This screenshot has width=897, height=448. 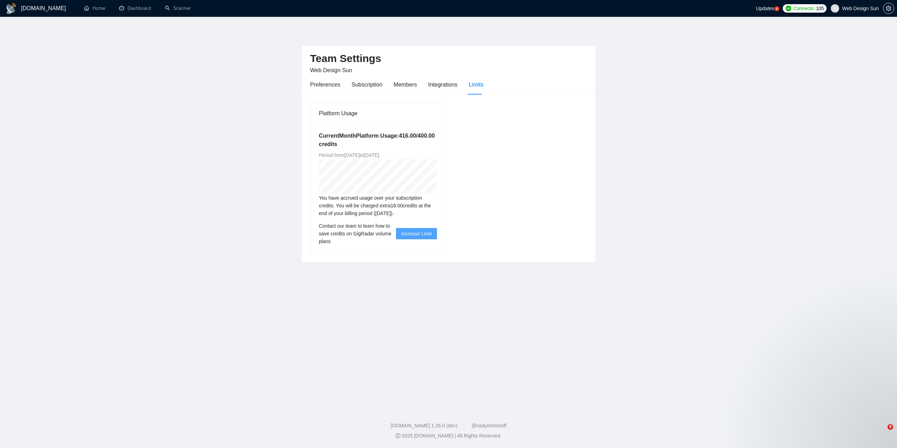 I want to click on text: 5, so click(x=777, y=9).